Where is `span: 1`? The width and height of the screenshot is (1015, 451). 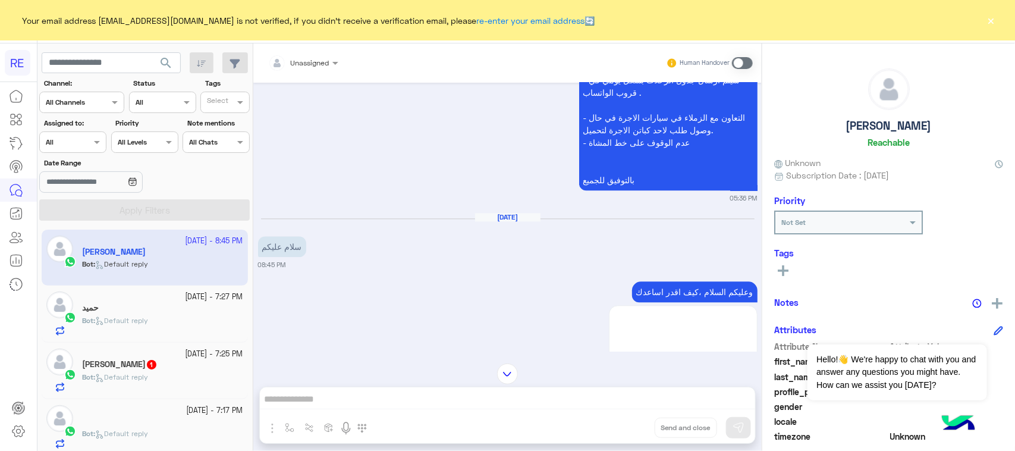
span: 1 is located at coordinates (152, 364).